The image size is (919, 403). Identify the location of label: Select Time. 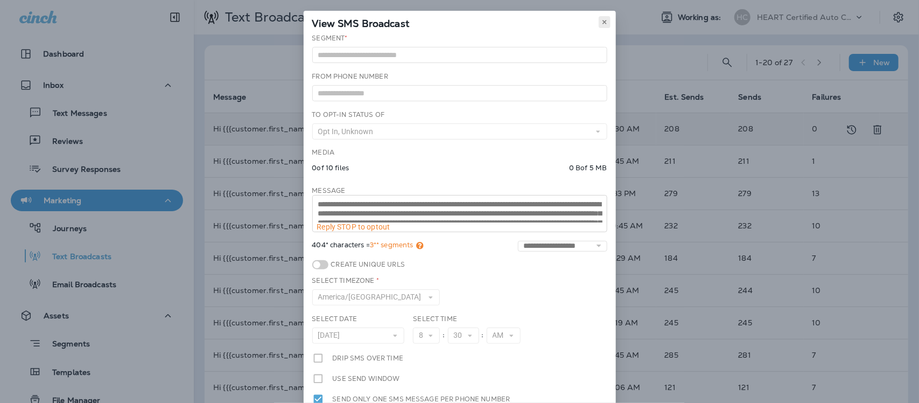
(435, 319).